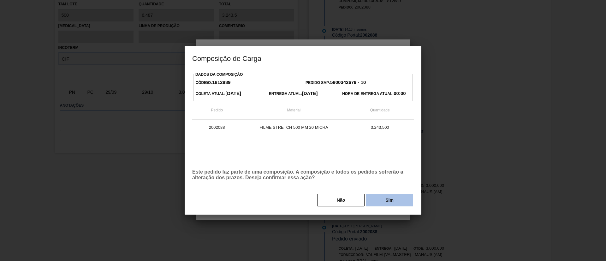  Describe the element at coordinates (336, 83) in the screenshot. I see `span: Pedido SAP:` at that location.